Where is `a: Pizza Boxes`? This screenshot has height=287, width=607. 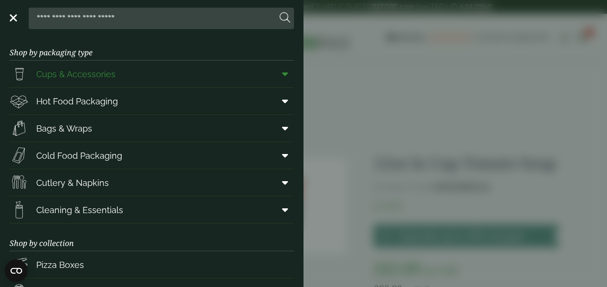
a: Pizza Boxes is located at coordinates (152, 265).